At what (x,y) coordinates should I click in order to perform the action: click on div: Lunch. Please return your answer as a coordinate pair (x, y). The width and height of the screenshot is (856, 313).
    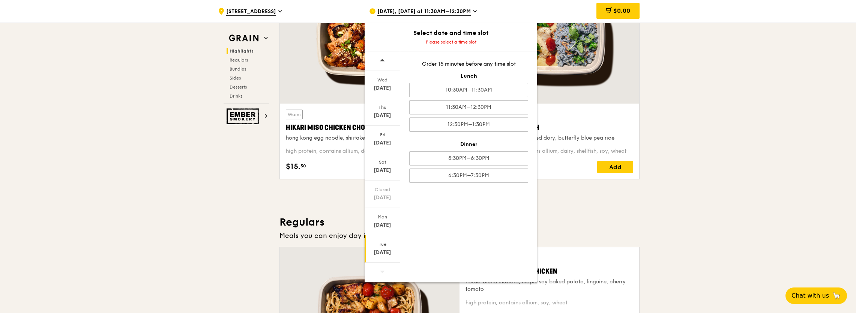
    Looking at the image, I should click on (469, 76).